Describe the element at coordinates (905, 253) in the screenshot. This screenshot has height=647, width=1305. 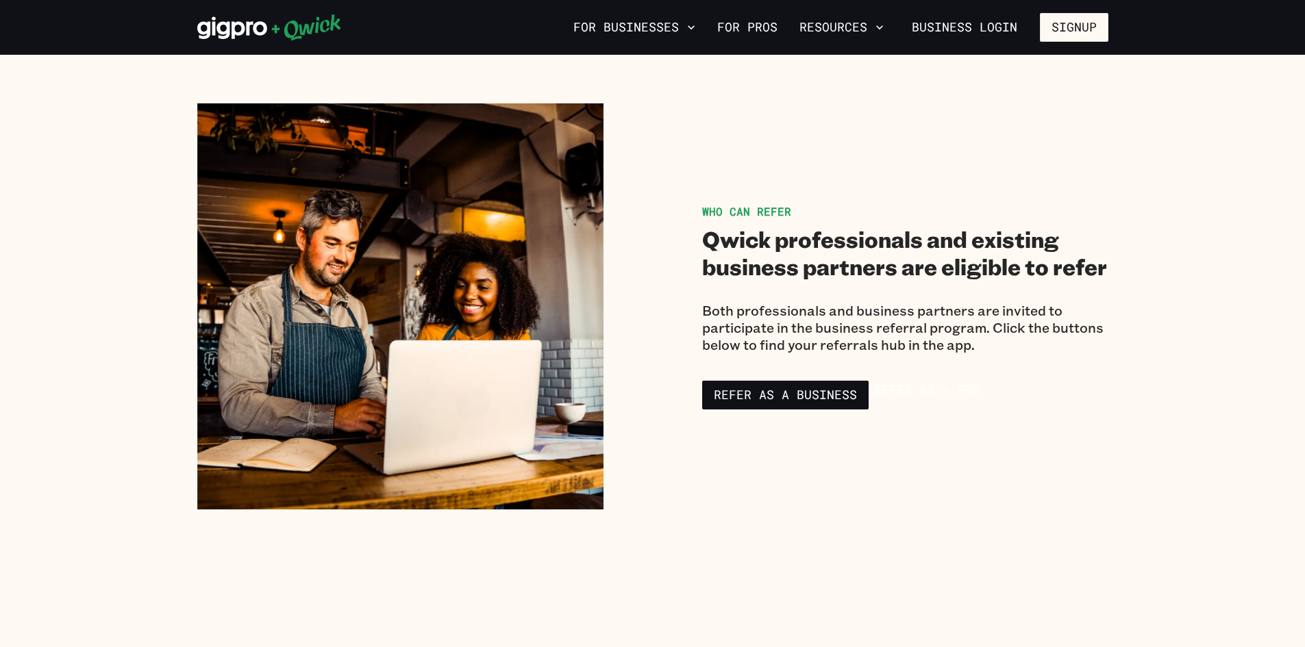
I see `h2: Qwick professionals and existing business partners are eligible to refer` at that location.